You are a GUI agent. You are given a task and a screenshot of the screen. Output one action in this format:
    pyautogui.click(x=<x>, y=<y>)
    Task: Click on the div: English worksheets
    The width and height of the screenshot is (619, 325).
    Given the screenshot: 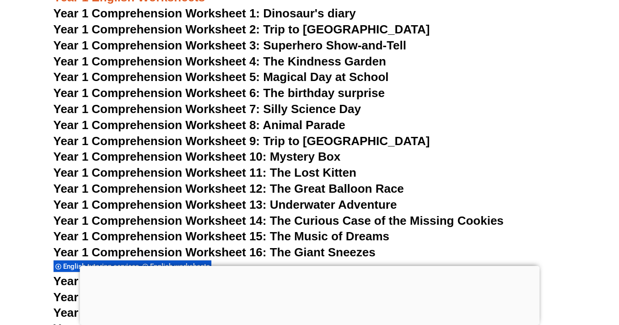 What is the action you would take?
    pyautogui.click(x=176, y=266)
    